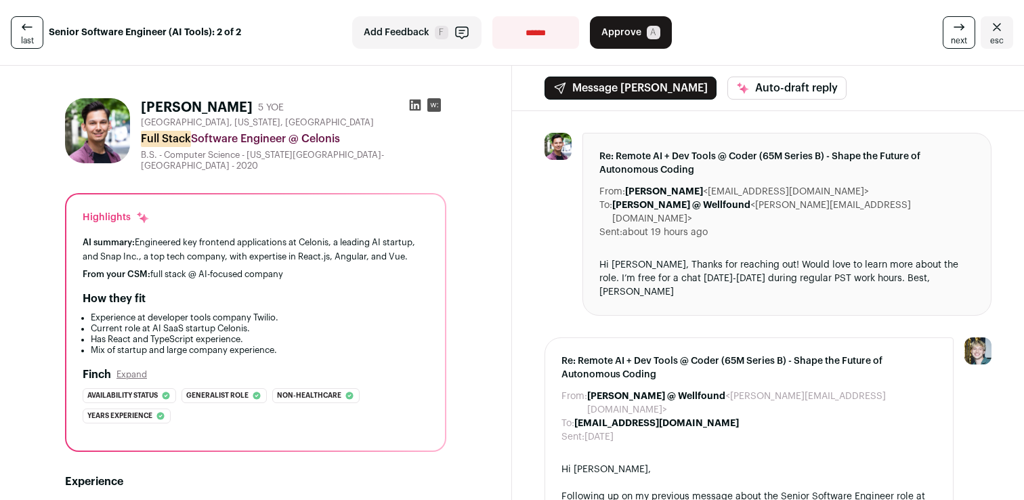 Image resolution: width=1024 pixels, height=500 pixels. What do you see at coordinates (997, 41) in the screenshot?
I see `span: esc` at bounding box center [997, 41].